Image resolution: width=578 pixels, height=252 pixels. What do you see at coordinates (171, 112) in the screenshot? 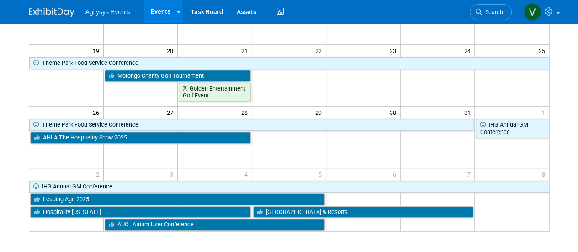
I see `span: 27` at bounding box center [171, 112].